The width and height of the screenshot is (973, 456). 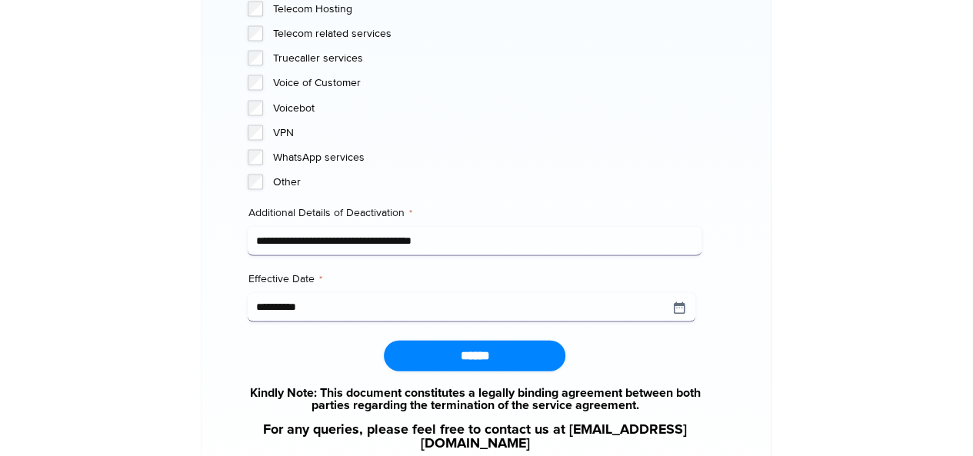 I want to click on label: Telecom related services, so click(x=487, y=34).